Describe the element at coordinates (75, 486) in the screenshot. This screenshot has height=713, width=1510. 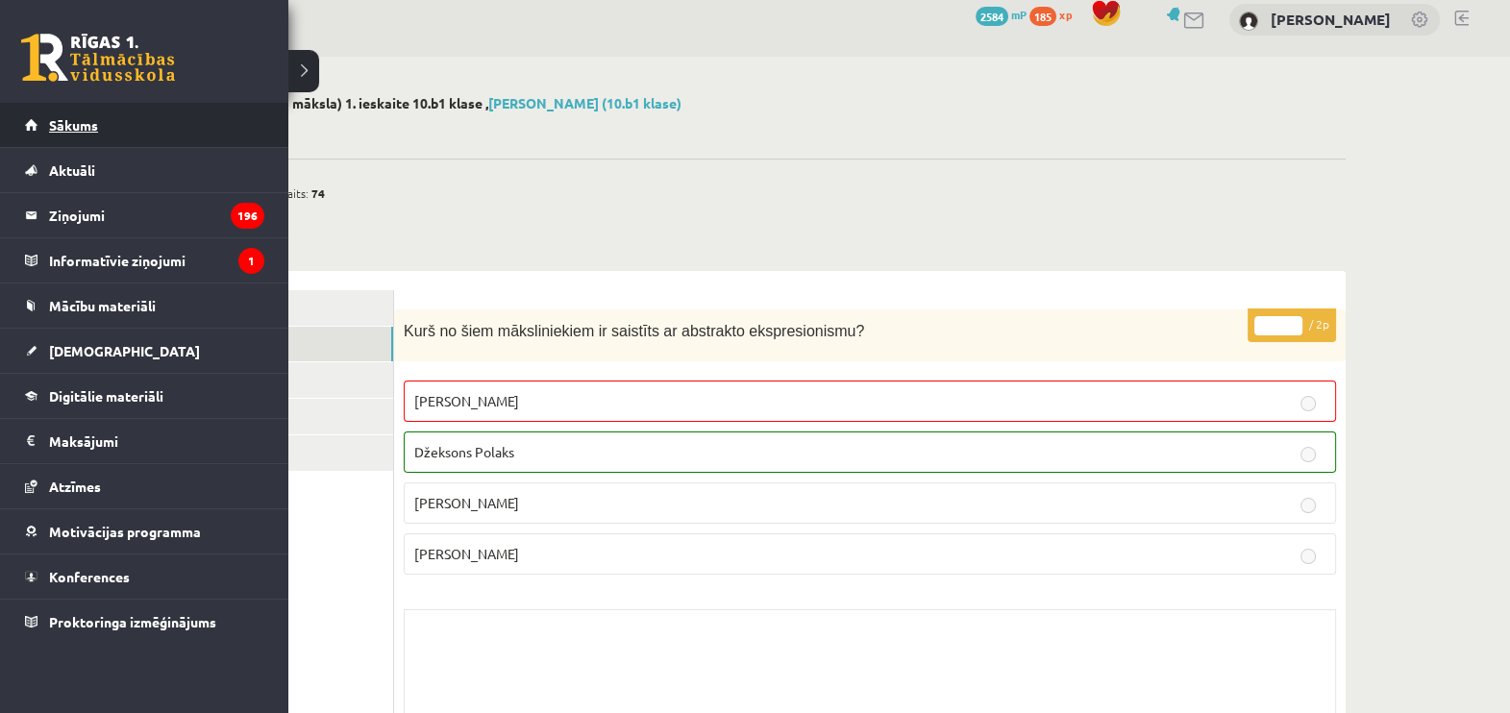
I see `span: Atzīmes` at that location.